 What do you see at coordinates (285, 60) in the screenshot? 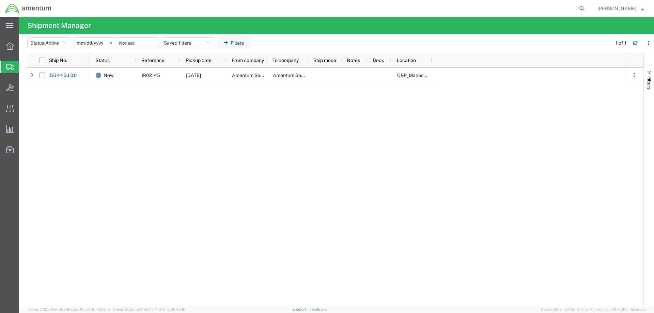
I see `span: To company` at bounding box center [285, 60].